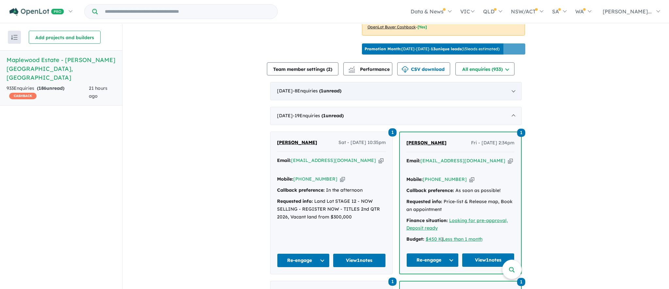 The width and height of the screenshot is (669, 289). What do you see at coordinates (422, 27) in the screenshot?
I see `span: [Yes]` at bounding box center [422, 27].